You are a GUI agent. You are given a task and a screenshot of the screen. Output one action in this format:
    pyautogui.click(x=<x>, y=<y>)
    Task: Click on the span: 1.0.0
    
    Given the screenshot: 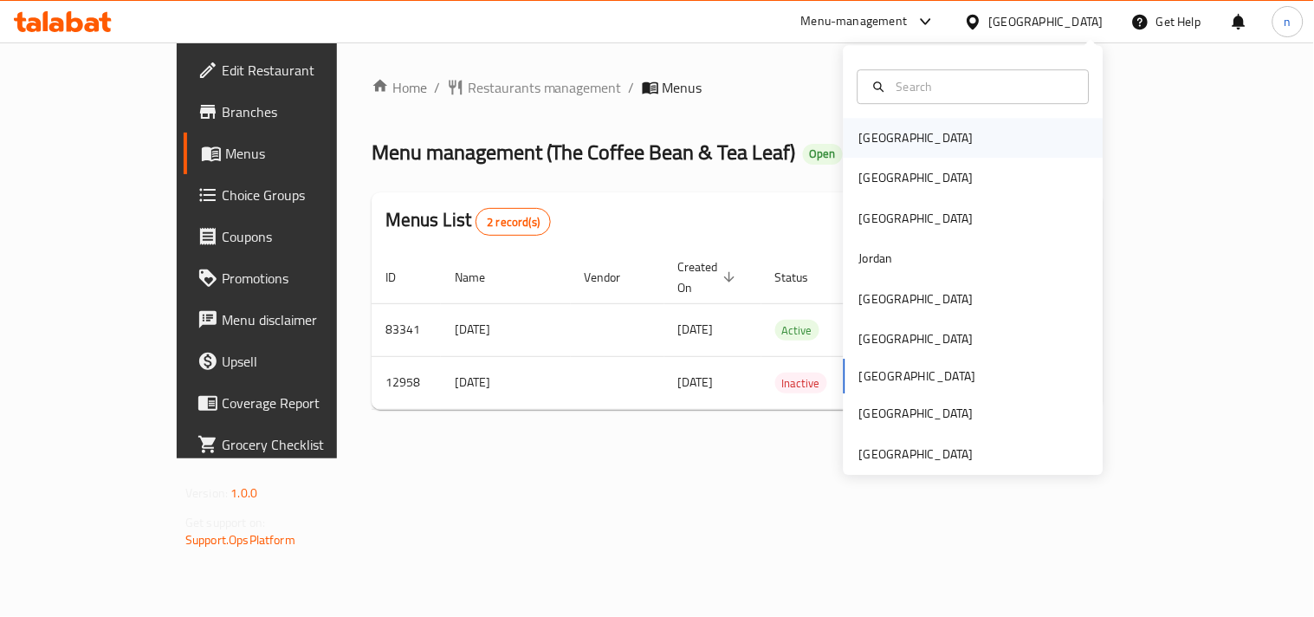 What is the action you would take?
    pyautogui.click(x=243, y=493)
    